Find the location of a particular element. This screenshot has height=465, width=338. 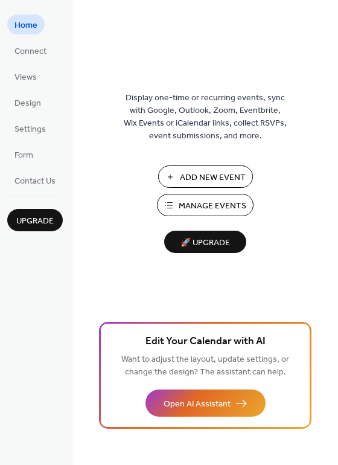

span: Display one-time or recurring events, sync with Google, Outlook, Zoom, Eventbrite, Wix Events or ... is located at coordinates (206, 117).